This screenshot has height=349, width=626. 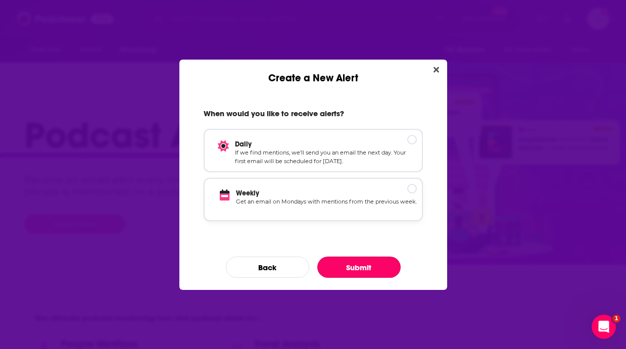 What do you see at coordinates (436, 70) in the screenshot?
I see `button: Close` at bounding box center [436, 70].